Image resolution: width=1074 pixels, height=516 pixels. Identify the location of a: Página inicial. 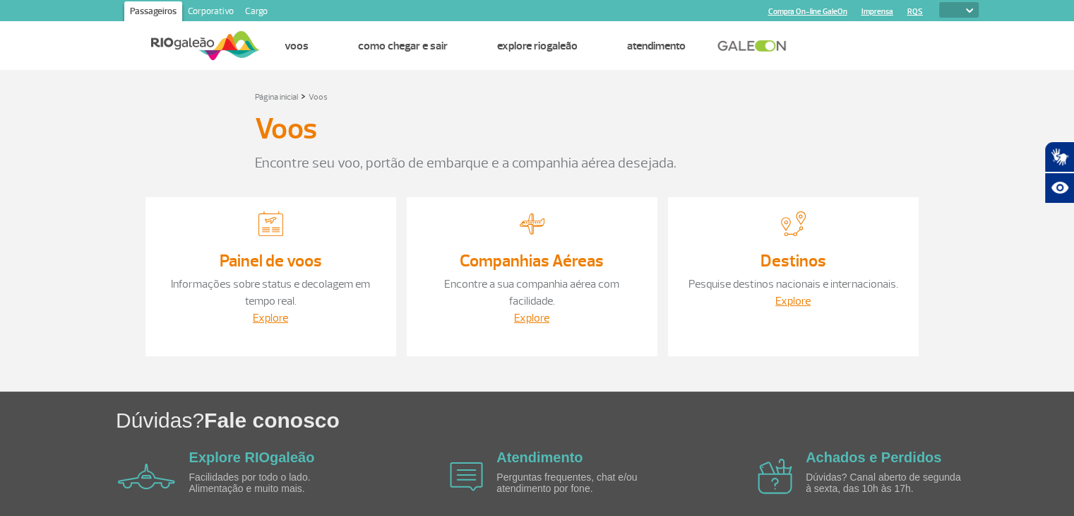
(276, 97).